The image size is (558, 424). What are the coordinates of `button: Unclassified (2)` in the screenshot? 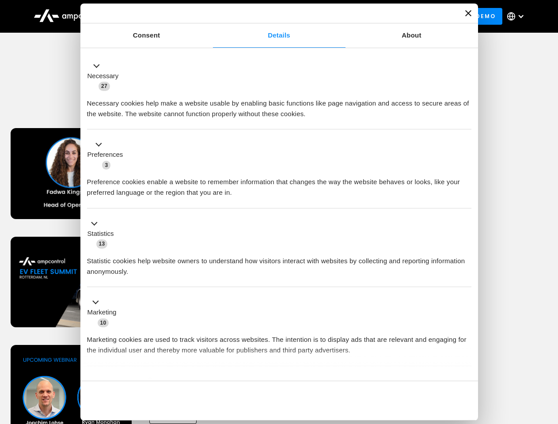 It's located at (123, 381).